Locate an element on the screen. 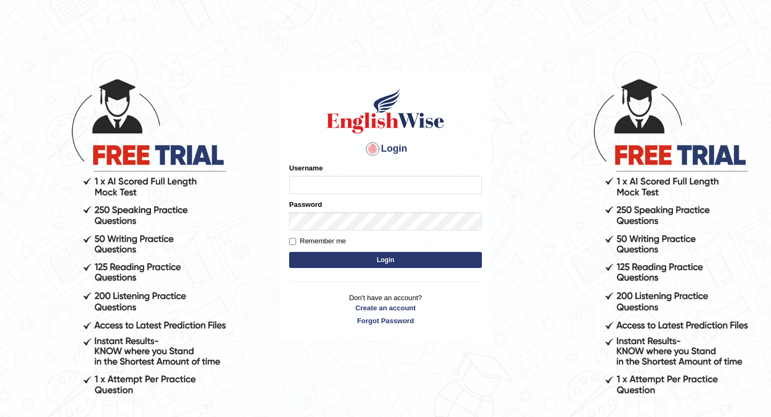 This screenshot has width=771, height=417. button: Login is located at coordinates (385, 260).